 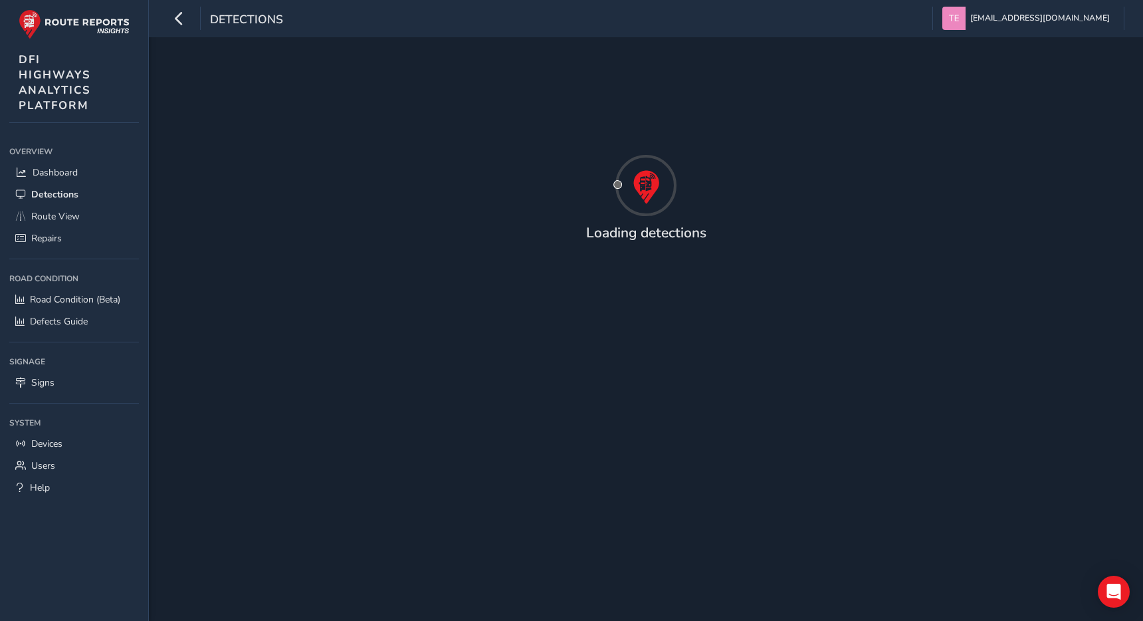 I want to click on span: Signs, so click(x=43, y=382).